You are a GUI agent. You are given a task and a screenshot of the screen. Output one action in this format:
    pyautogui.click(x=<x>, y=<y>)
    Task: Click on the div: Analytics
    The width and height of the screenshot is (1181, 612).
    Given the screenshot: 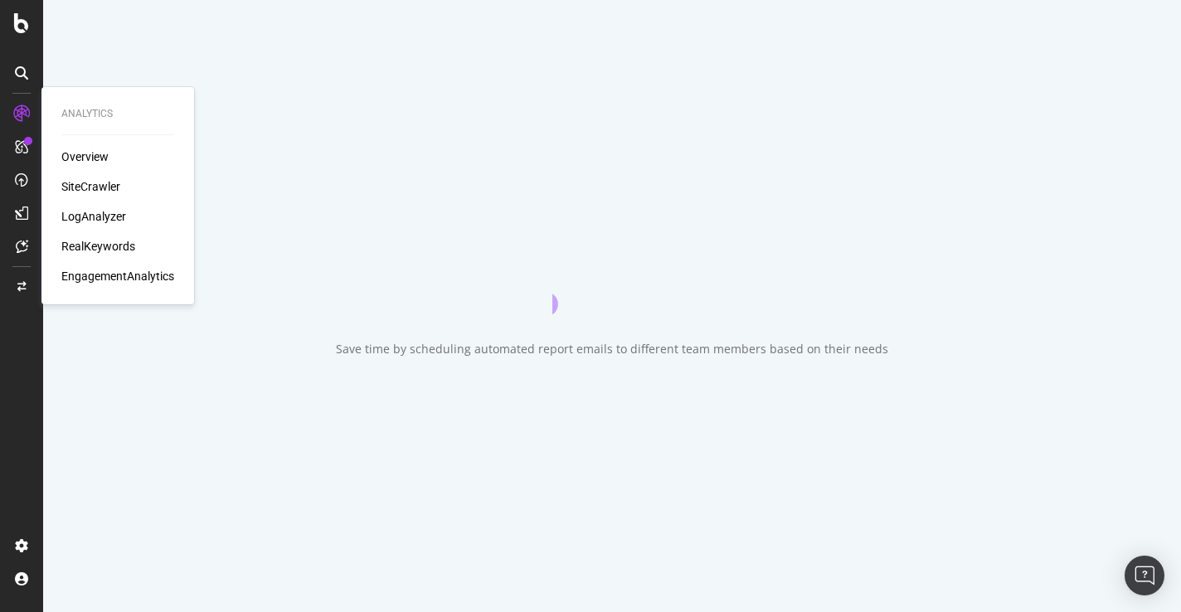 What is the action you would take?
    pyautogui.click(x=118, y=114)
    